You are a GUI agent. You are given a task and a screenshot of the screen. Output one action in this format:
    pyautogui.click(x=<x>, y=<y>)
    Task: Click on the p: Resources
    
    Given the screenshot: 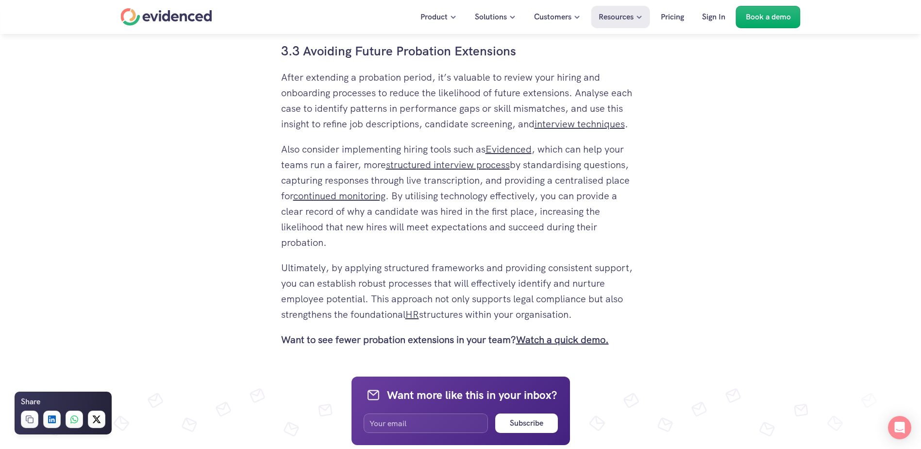 What is the action you would take?
    pyautogui.click(x=616, y=17)
    